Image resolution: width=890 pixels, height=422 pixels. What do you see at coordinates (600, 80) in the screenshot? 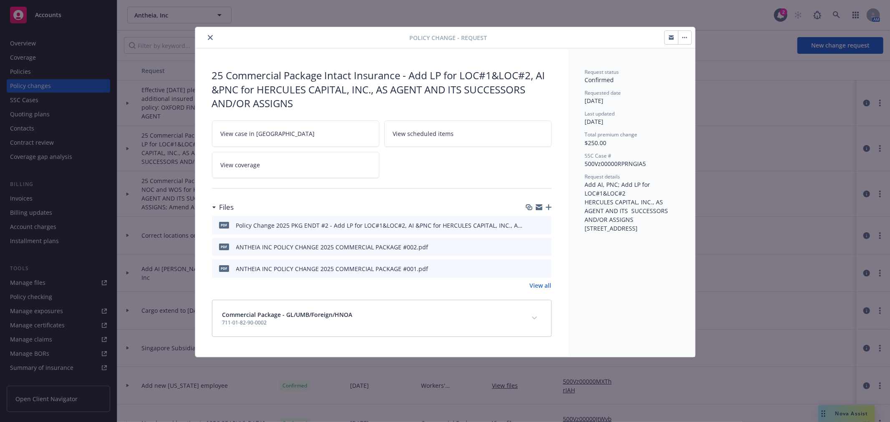
I see `span: Confirmed` at bounding box center [600, 80].